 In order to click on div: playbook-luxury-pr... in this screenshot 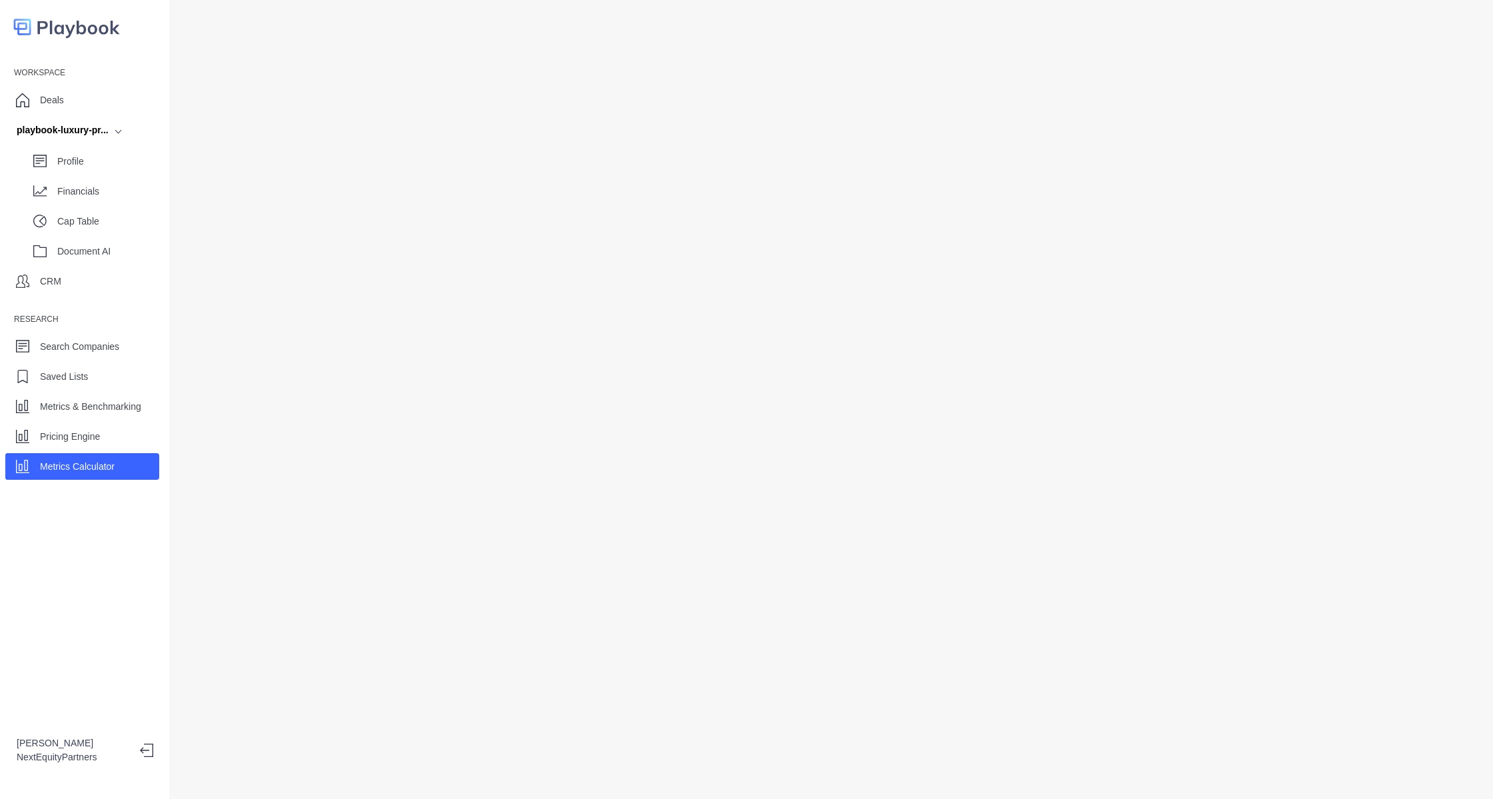, I will do `click(63, 130)`.